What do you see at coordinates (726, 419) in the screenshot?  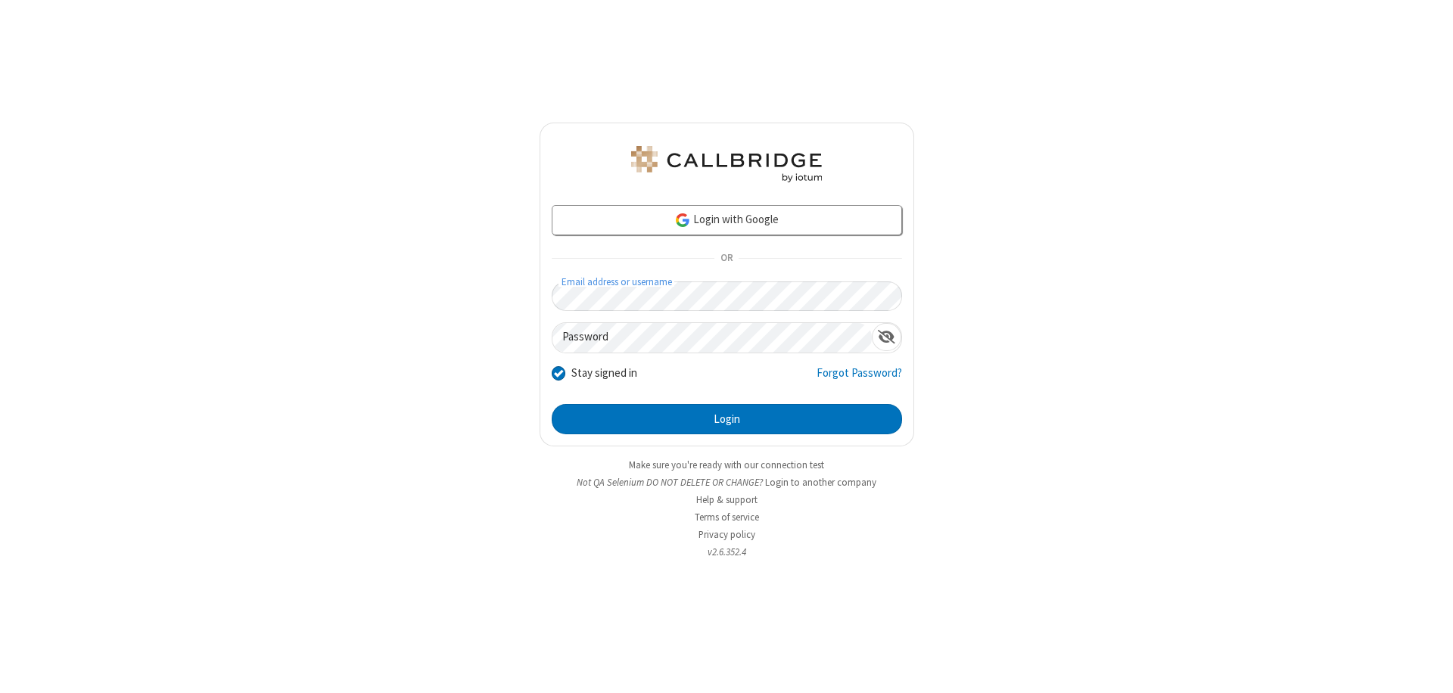 I see `button: Login` at bounding box center [726, 419].